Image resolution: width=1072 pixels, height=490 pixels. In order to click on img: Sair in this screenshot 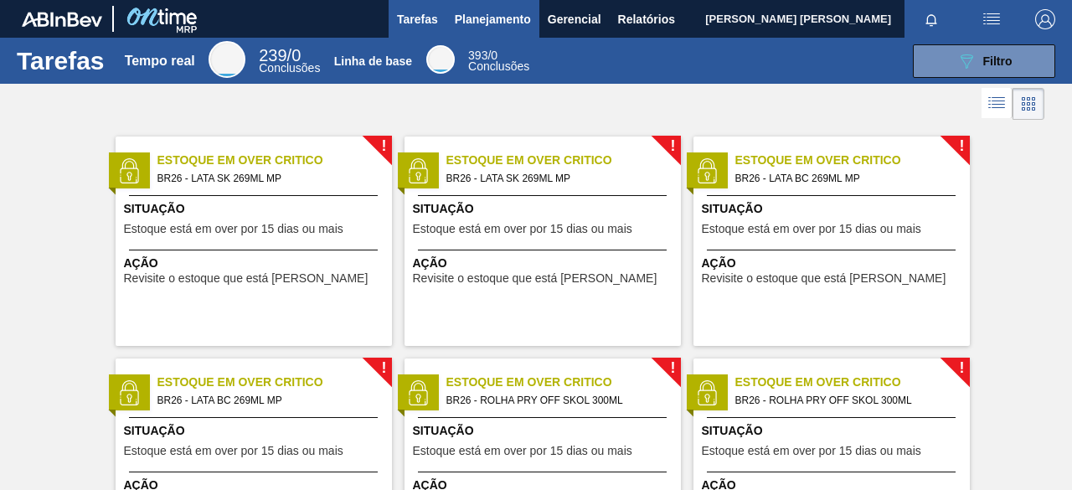, I will do `click(1045, 19)`.